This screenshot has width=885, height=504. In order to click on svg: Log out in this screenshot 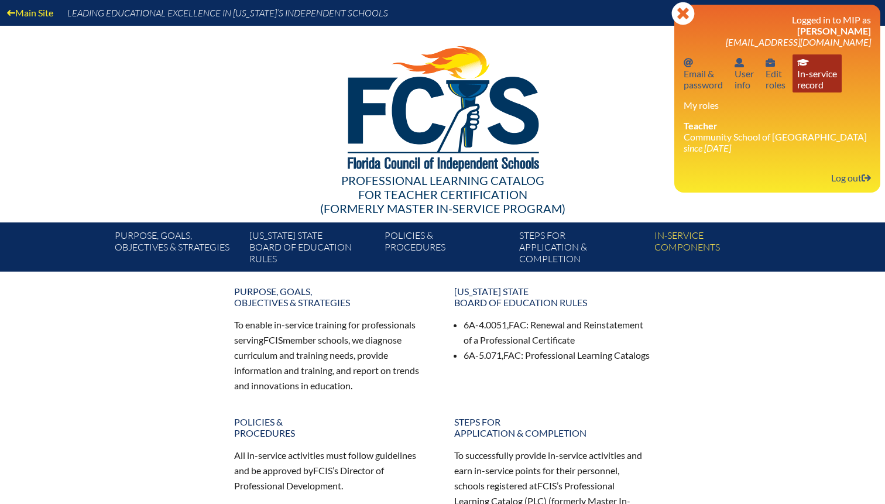, I will do `click(866, 178)`.